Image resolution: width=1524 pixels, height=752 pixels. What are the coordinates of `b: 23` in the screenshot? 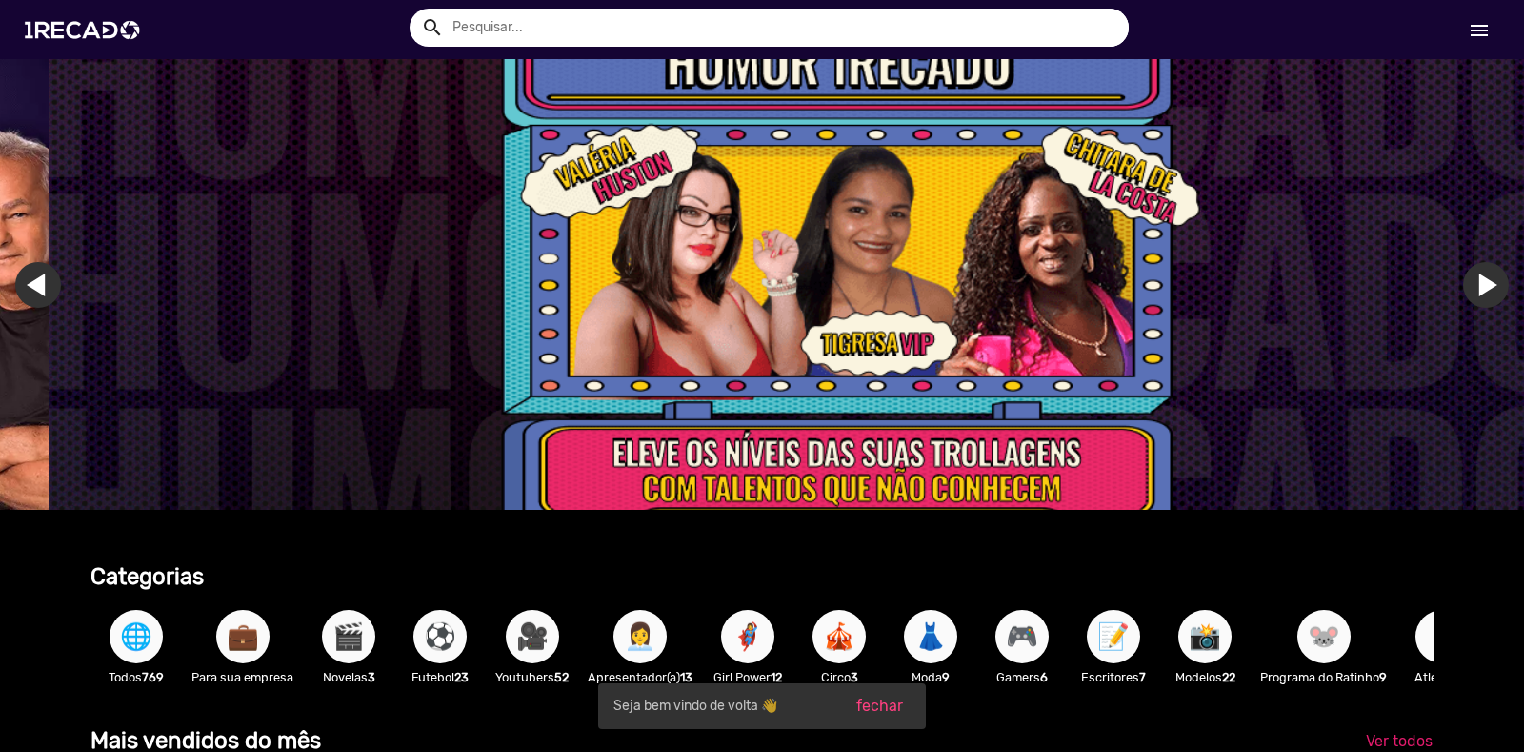 It's located at (461, 676).